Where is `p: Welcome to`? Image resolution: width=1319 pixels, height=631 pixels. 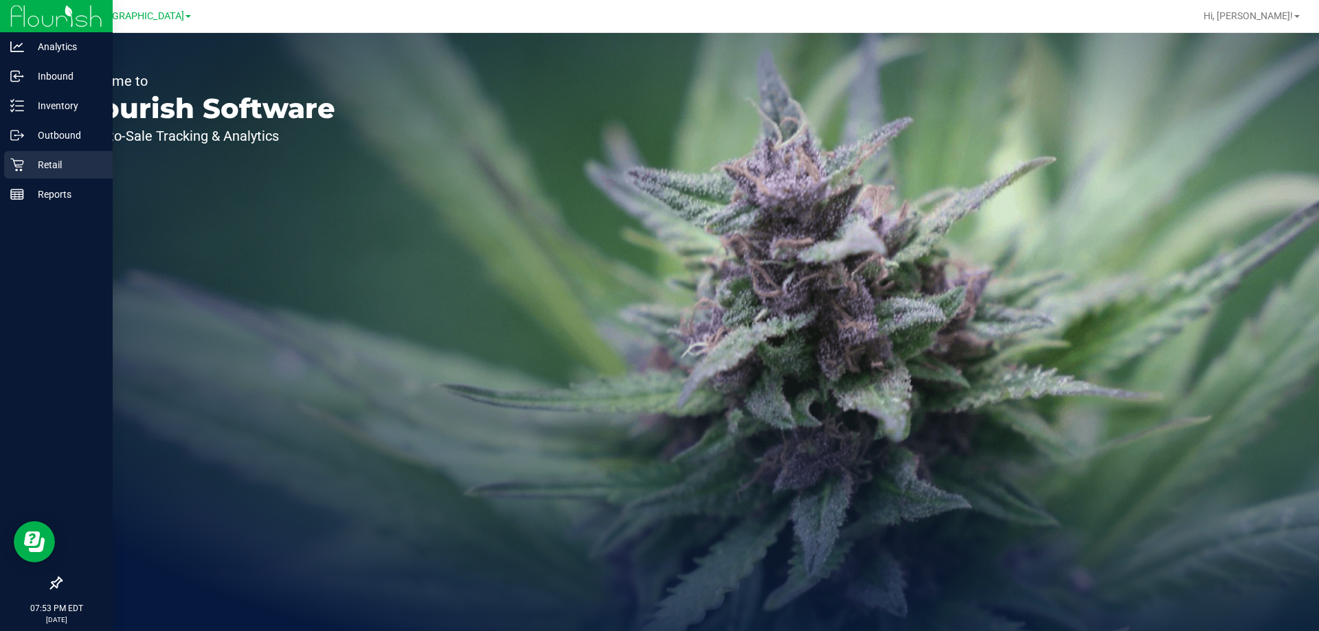
p: Welcome to is located at coordinates (205, 81).